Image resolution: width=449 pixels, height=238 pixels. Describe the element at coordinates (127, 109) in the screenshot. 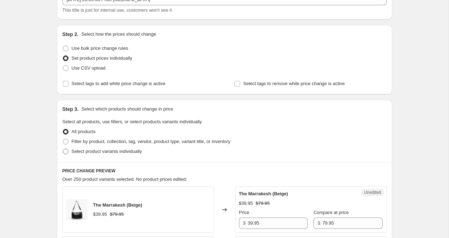

I see `p: Select which products should change in price` at that location.